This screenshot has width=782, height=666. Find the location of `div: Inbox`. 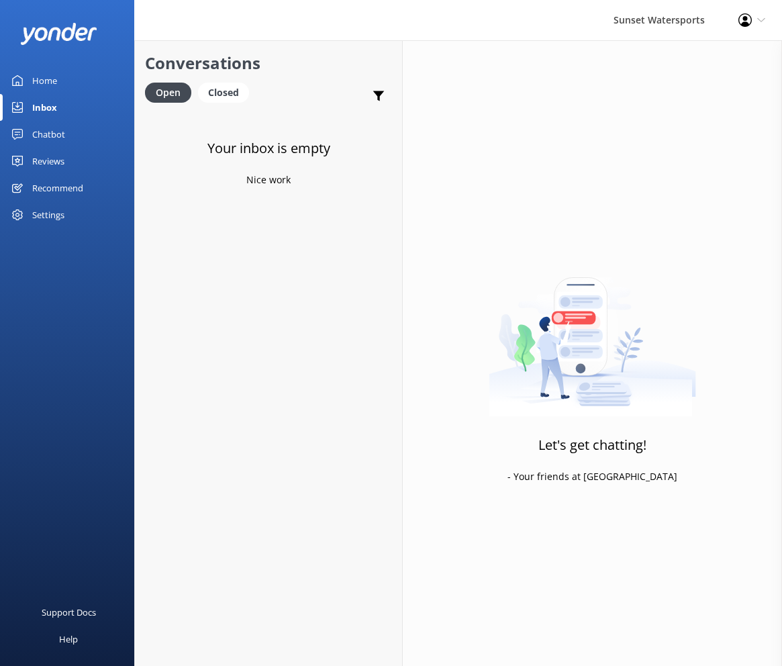

div: Inbox is located at coordinates (44, 107).